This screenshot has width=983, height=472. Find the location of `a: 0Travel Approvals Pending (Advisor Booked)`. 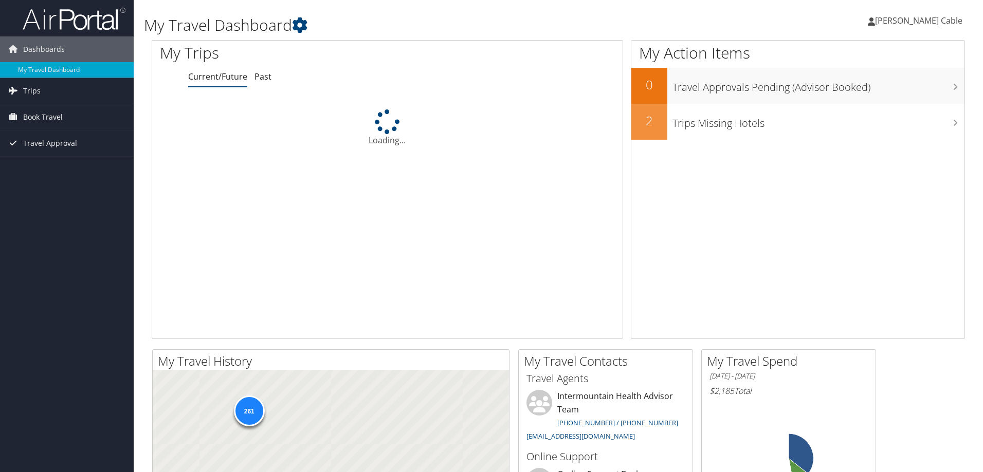

a: 0Travel Approvals Pending (Advisor Booked) is located at coordinates (798, 86).